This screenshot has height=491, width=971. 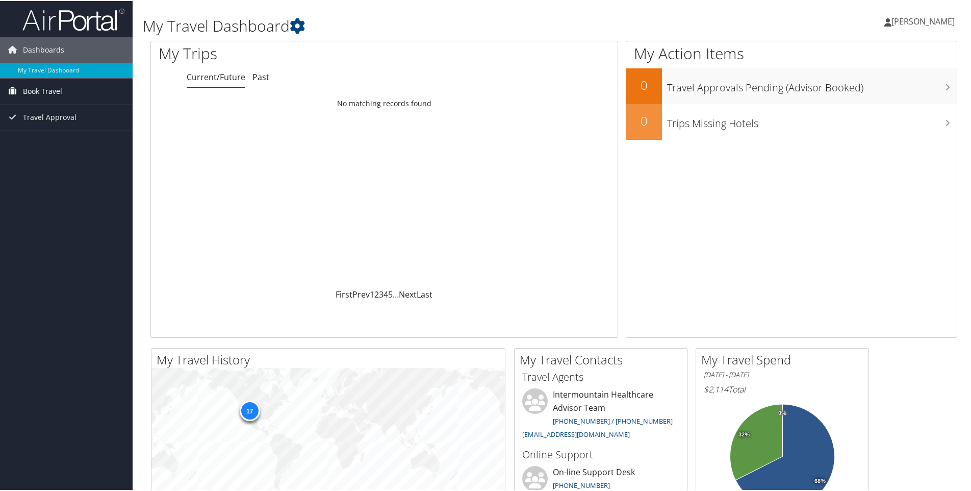 What do you see at coordinates (603, 359) in the screenshot?
I see `h2: My Travel Contacts` at bounding box center [603, 359].